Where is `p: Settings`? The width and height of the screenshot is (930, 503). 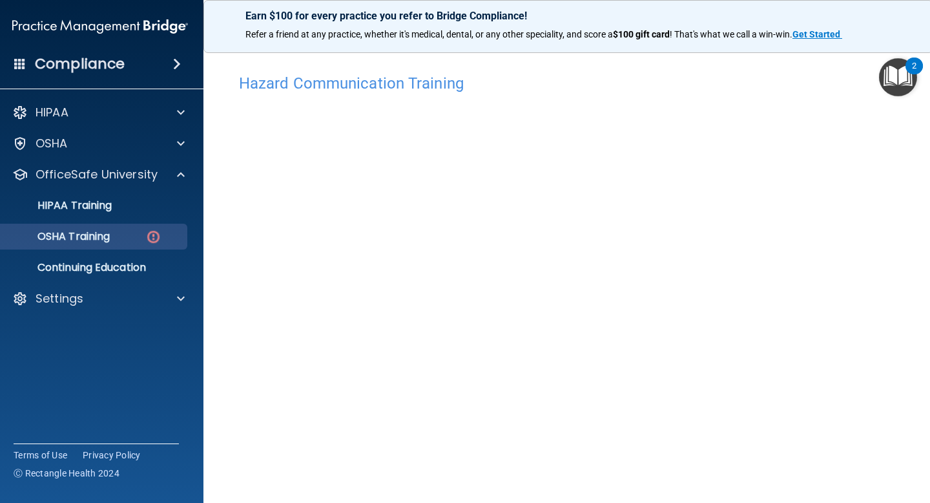
p: Settings is located at coordinates (59, 299).